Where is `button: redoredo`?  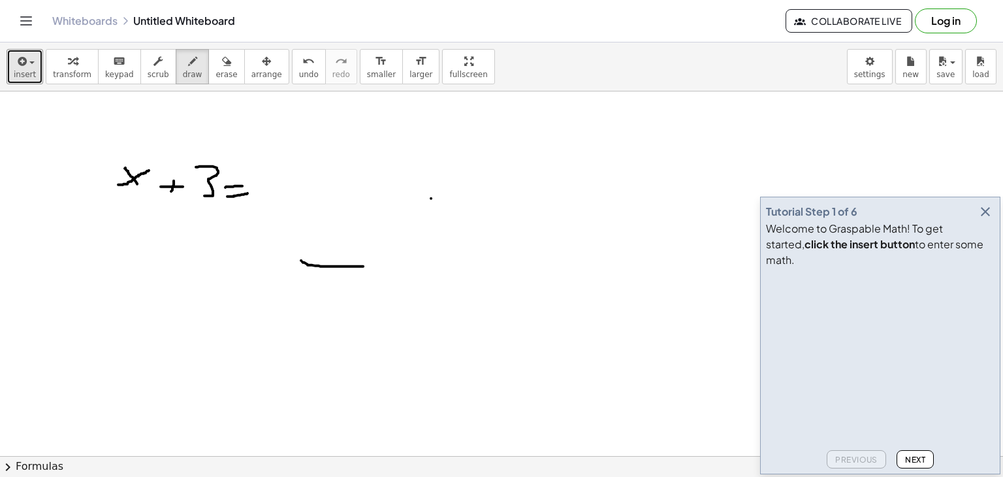 button: redoredo is located at coordinates (341, 67).